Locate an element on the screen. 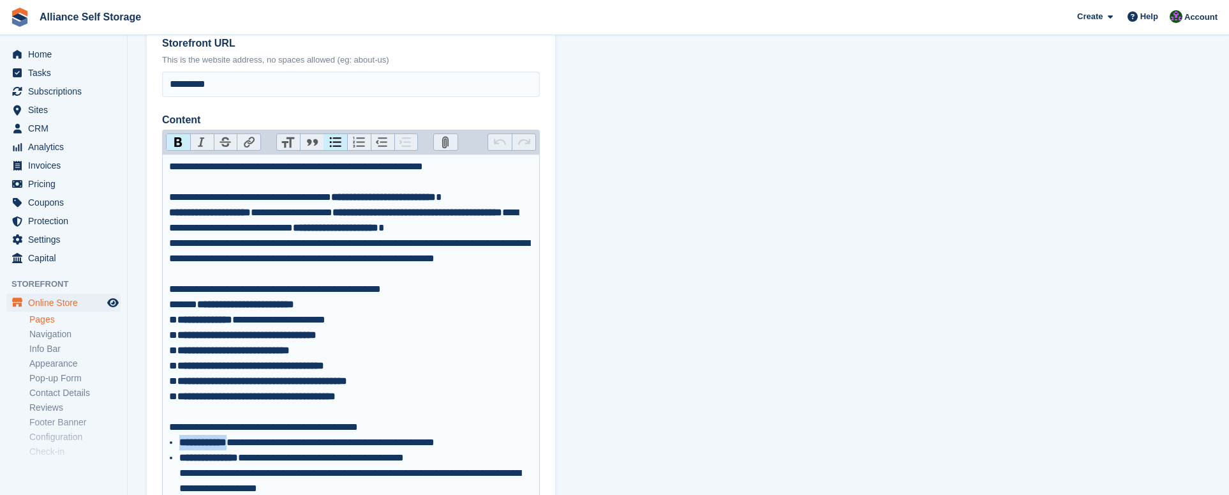 This screenshot has height=495, width=1229. button: Bullets is located at coordinates (335, 142).